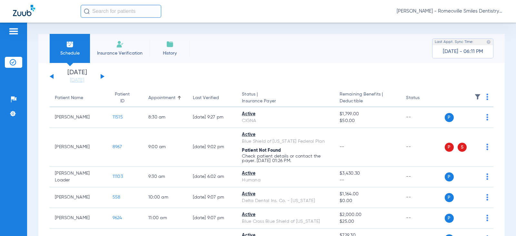  What do you see at coordinates (368, 221) in the screenshot?
I see `span: $25.00` at bounding box center [368, 221].